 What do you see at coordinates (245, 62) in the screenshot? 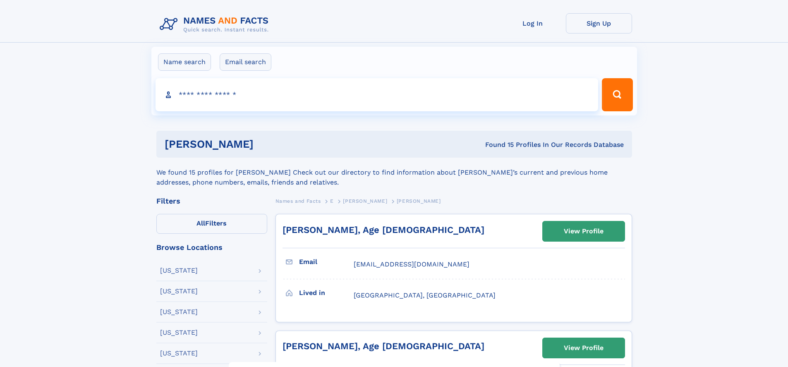
I see `label: Email search` at bounding box center [245, 62].